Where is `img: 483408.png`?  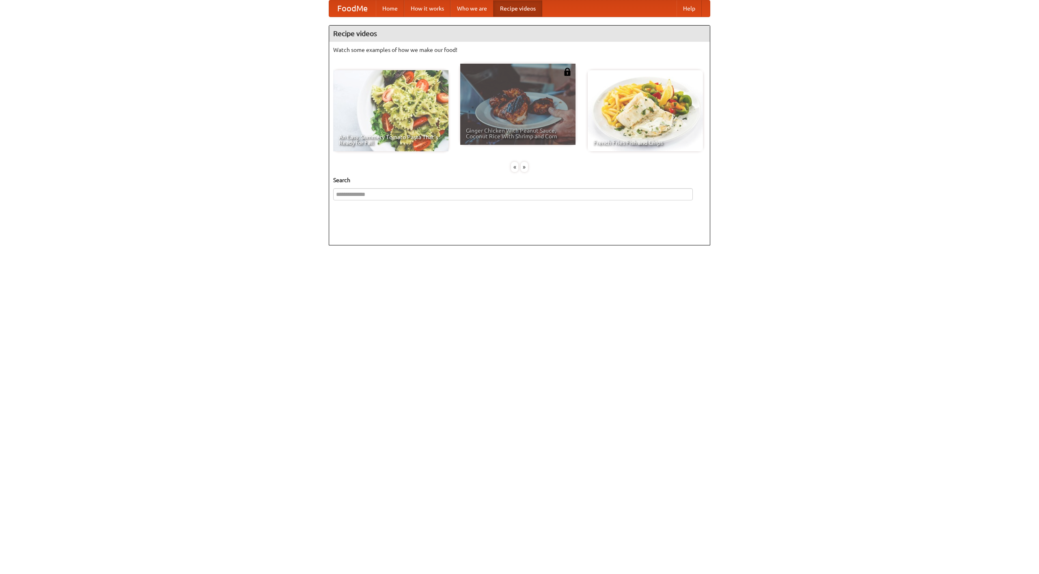 img: 483408.png is located at coordinates (567, 72).